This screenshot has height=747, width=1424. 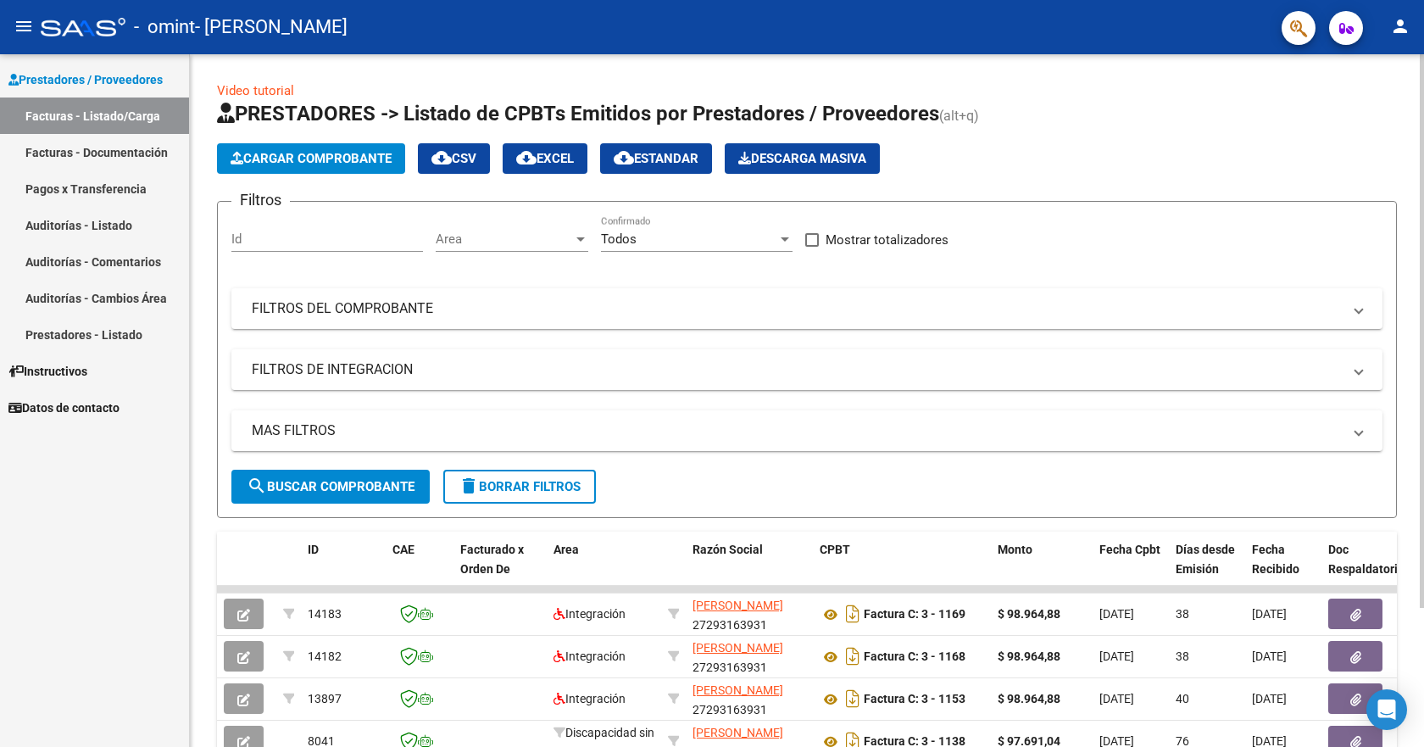 I want to click on span: Borrar Filtros, so click(x=520, y=487).